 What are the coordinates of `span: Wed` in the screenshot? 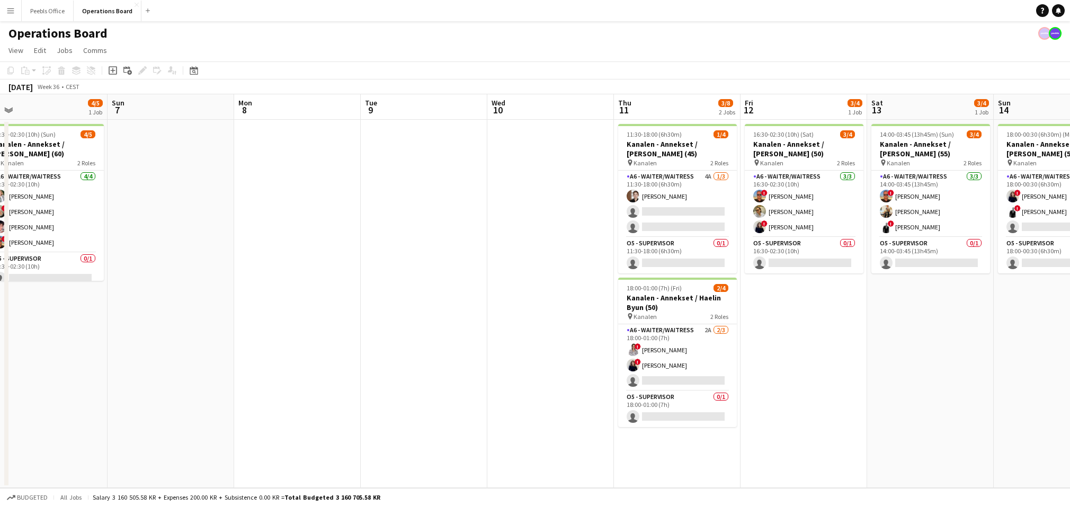 It's located at (499, 103).